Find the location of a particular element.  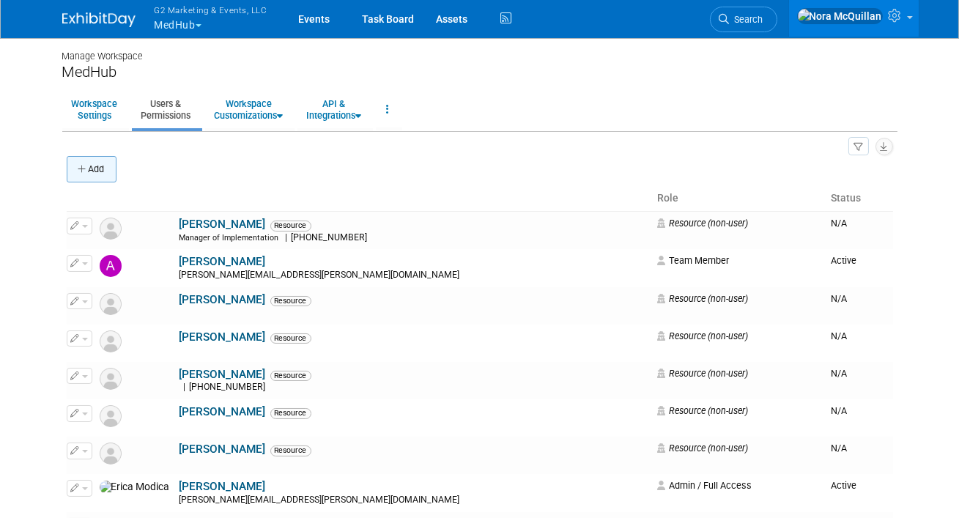

th: Status is located at coordinates (859, 199).